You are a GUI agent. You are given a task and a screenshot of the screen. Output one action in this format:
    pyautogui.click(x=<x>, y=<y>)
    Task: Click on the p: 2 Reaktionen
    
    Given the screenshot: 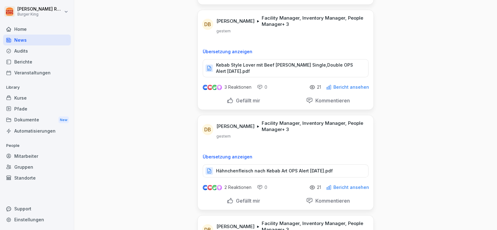 What is the action you would take?
    pyautogui.click(x=238, y=187)
    